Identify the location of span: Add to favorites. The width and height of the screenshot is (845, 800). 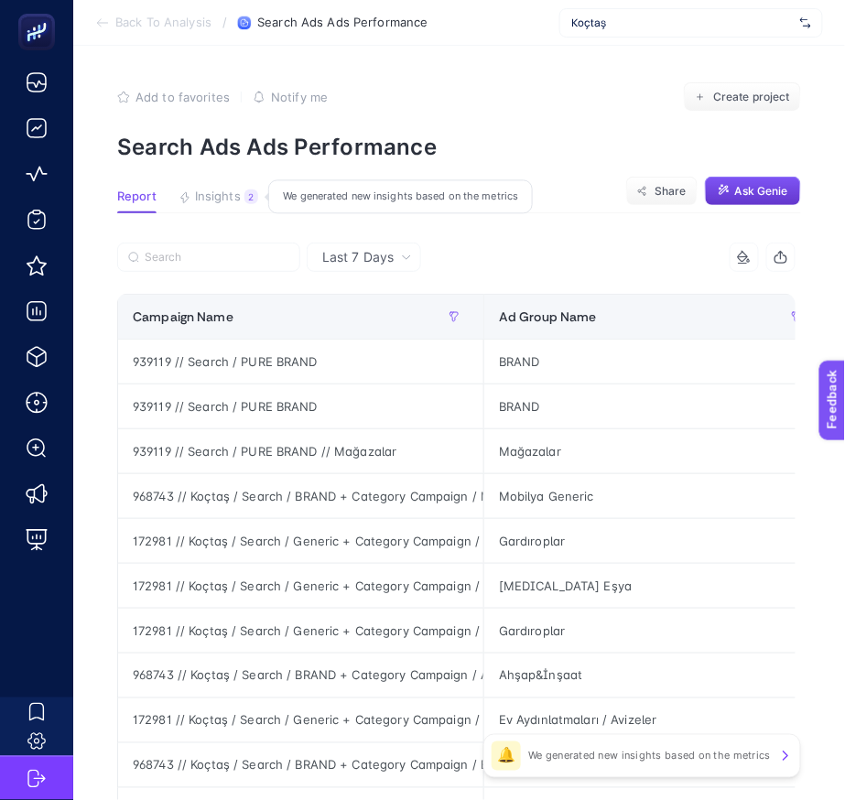
(182, 97).